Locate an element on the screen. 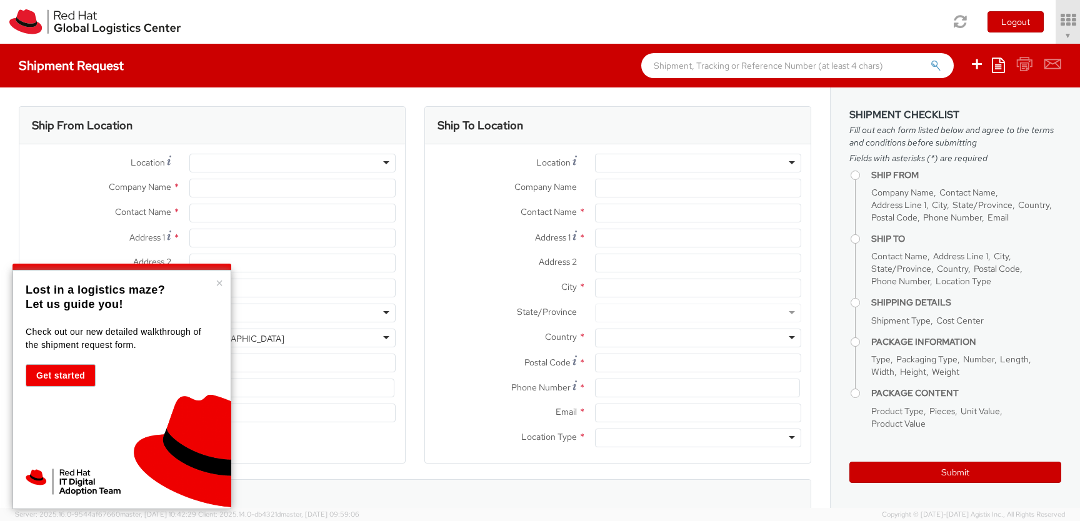  span: Shipment Type is located at coordinates (901, 321).